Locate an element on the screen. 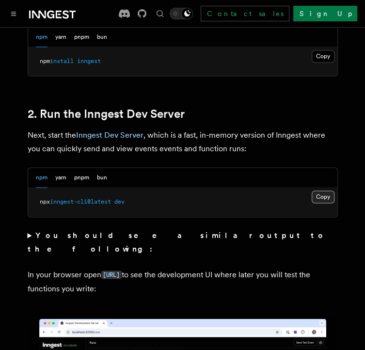 The image size is (365, 350). a: Contact sales is located at coordinates (245, 14).